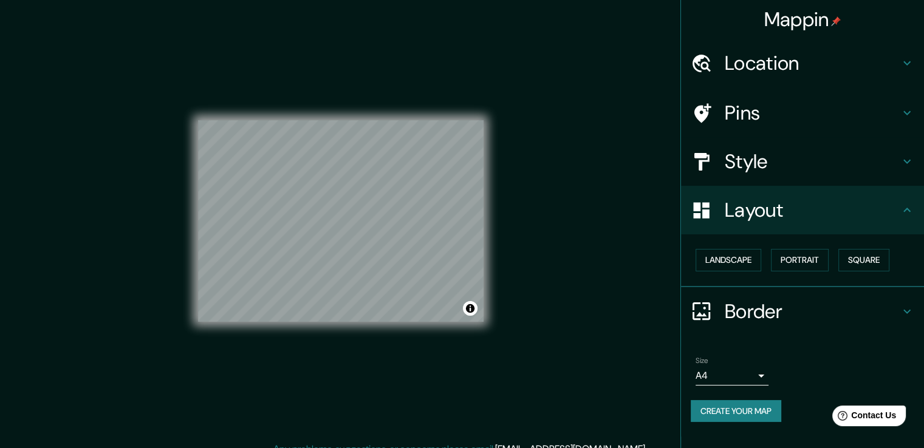  I want to click on span: Contact Us, so click(58, 15).